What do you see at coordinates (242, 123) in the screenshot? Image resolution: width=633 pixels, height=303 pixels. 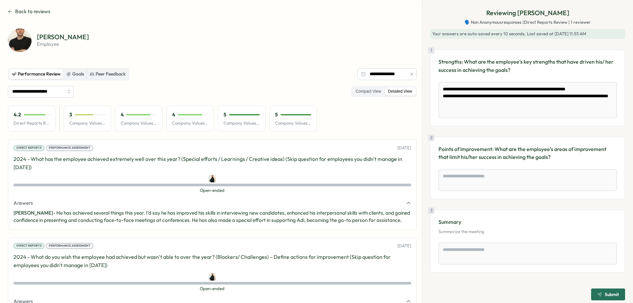 I see `p: Company Values - Ambition` at bounding box center [242, 123].